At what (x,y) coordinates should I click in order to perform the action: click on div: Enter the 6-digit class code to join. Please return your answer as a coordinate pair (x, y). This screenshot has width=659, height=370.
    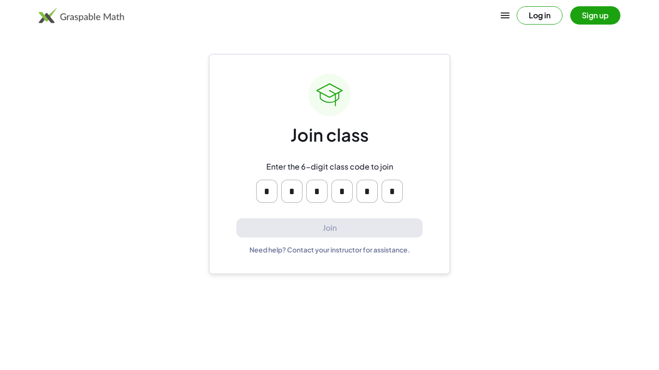
    Looking at the image, I should click on (329, 167).